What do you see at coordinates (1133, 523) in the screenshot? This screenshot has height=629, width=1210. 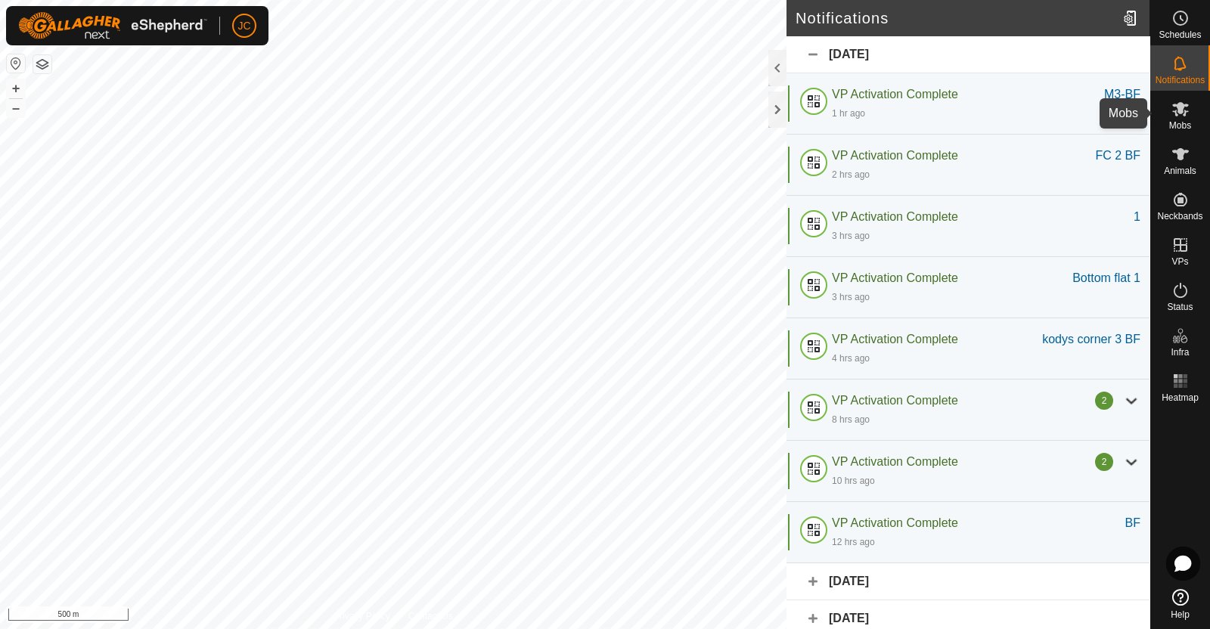 I see `div: BF` at bounding box center [1133, 523].